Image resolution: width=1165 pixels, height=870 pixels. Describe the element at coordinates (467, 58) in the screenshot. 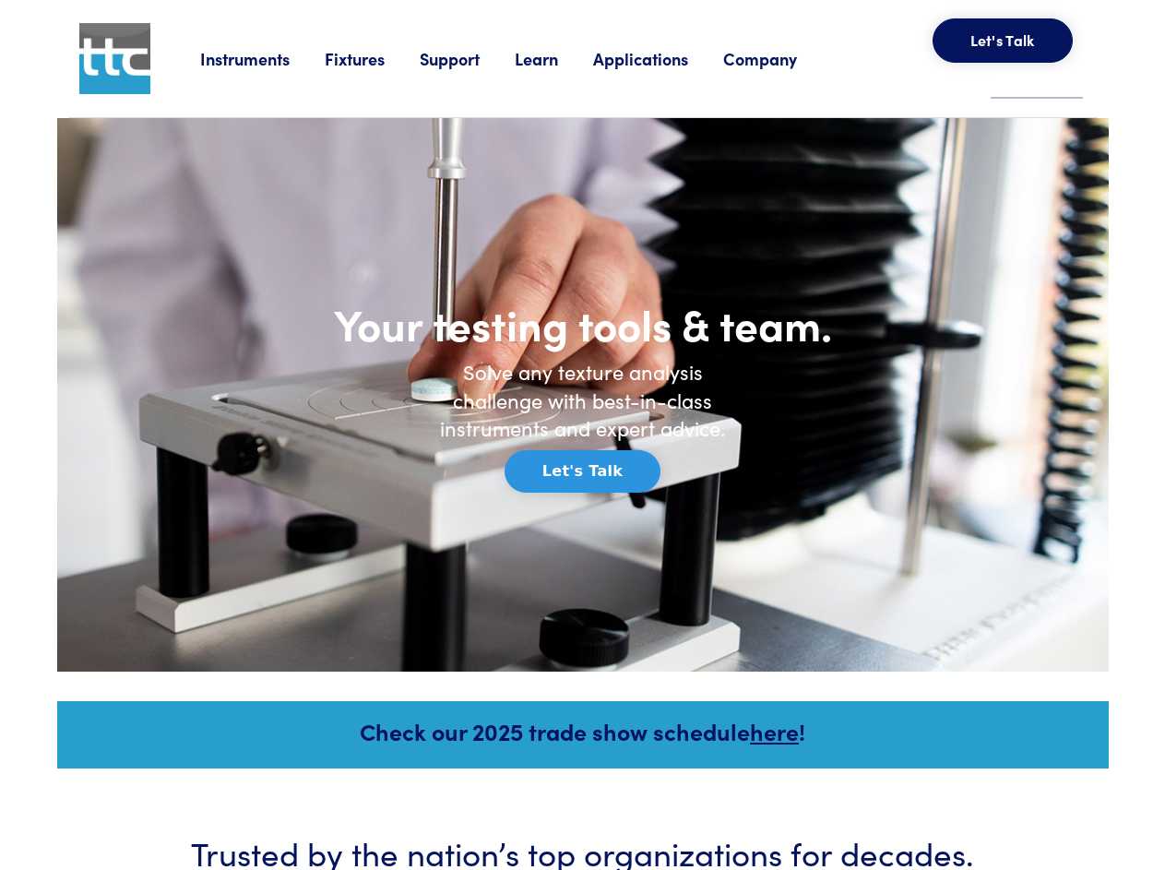

I see `a: Support` at that location.